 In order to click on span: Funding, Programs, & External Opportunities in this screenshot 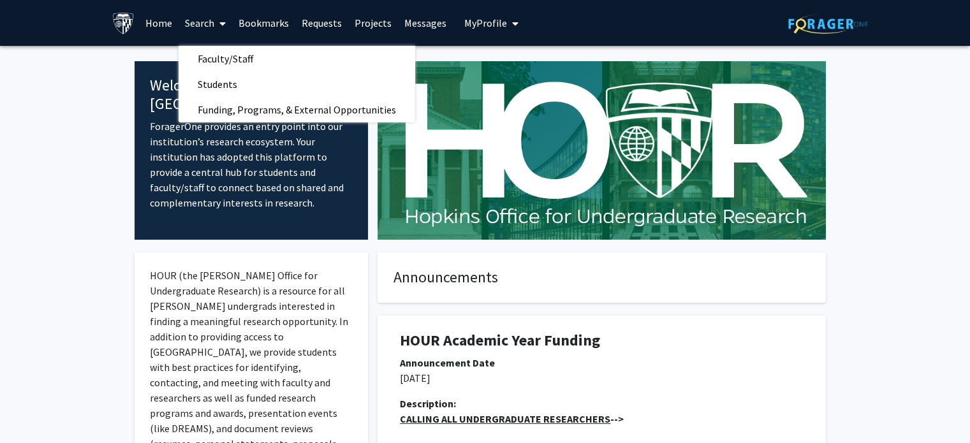, I will do `click(297, 110)`.